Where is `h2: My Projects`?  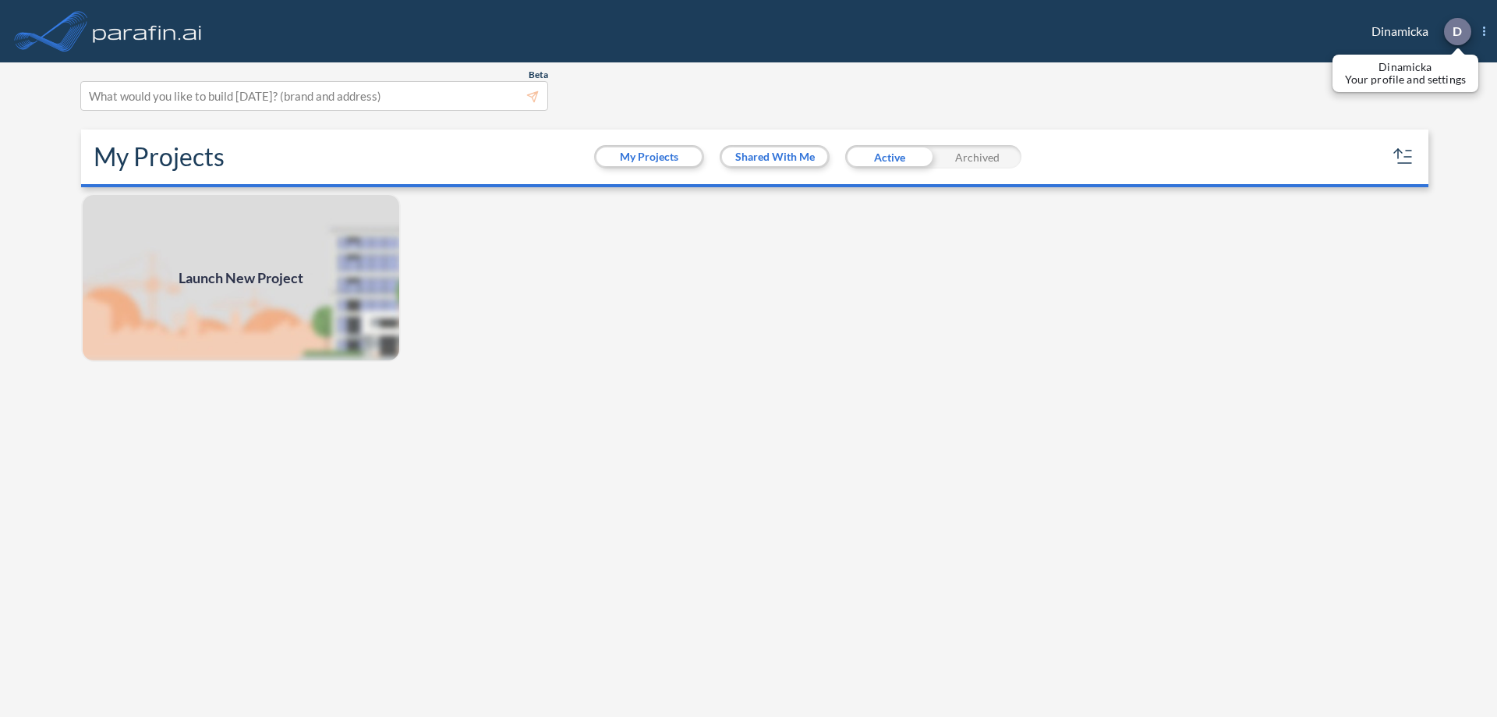
h2: My Projects is located at coordinates (159, 157).